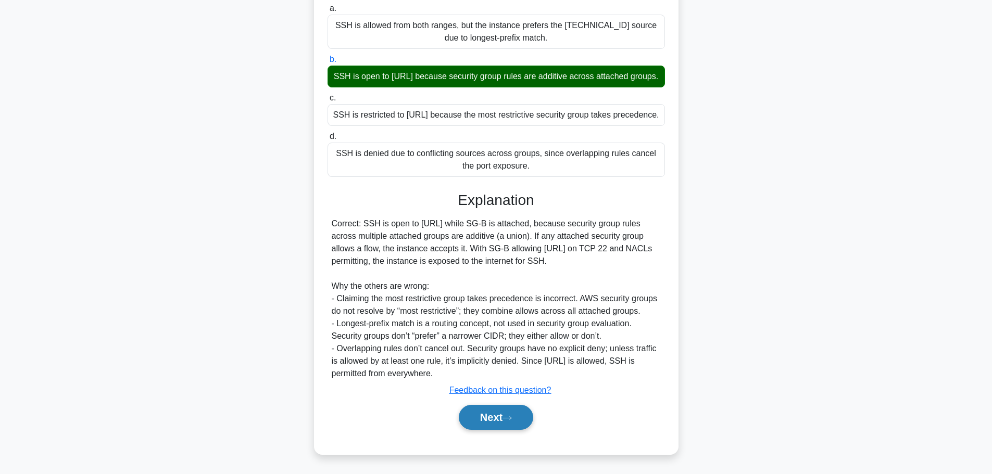  Describe the element at coordinates (500, 390) in the screenshot. I see `a: Feedback on this question?` at that location.